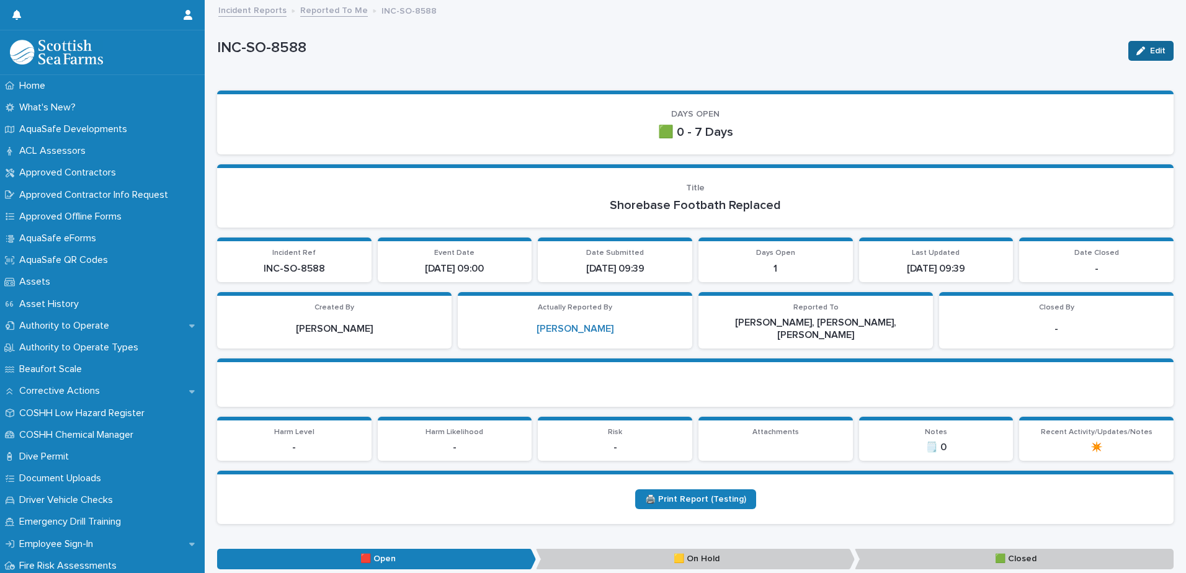 This screenshot has height=573, width=1186. Describe the element at coordinates (815, 308) in the screenshot. I see `span: Reported To` at that location.